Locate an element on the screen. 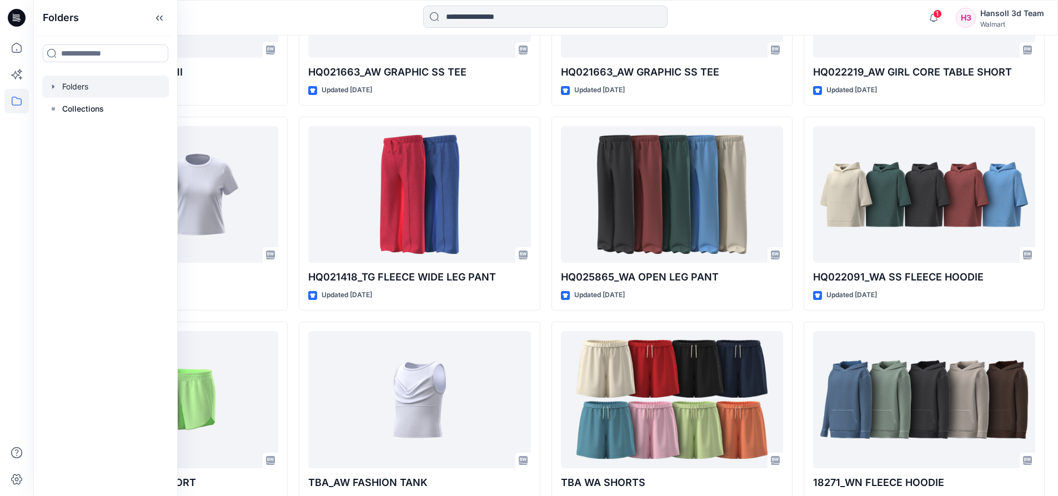  div: Hansoll 3d Team is located at coordinates (1012, 13).